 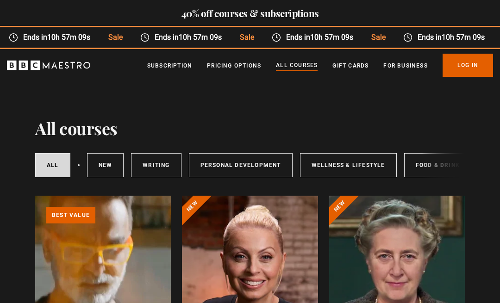 What do you see at coordinates (405, 66) in the screenshot?
I see `a: For business` at bounding box center [405, 66].